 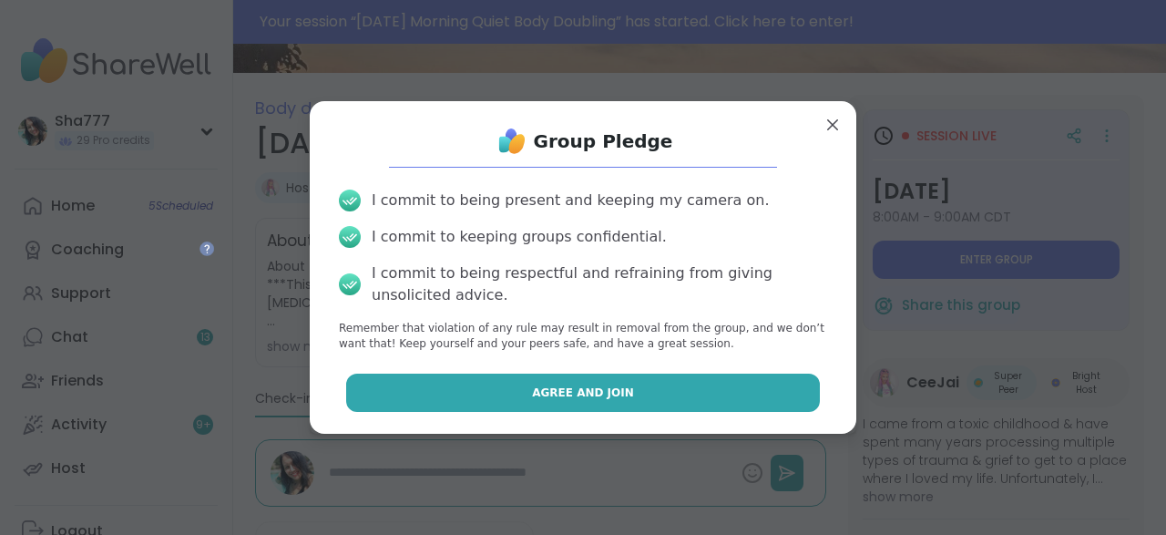 I want to click on div: I commit to keeping groups confidential., so click(x=519, y=237).